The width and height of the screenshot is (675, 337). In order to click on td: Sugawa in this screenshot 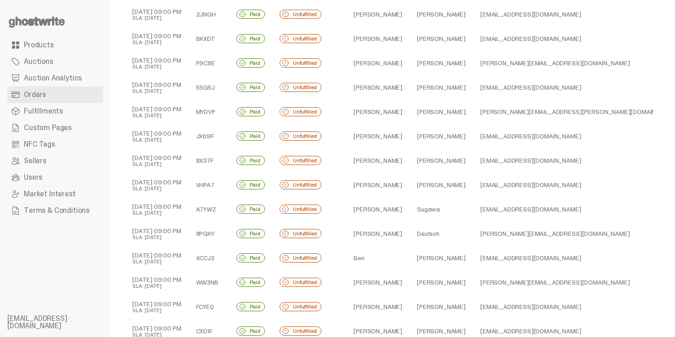, I will do `click(442, 209)`.